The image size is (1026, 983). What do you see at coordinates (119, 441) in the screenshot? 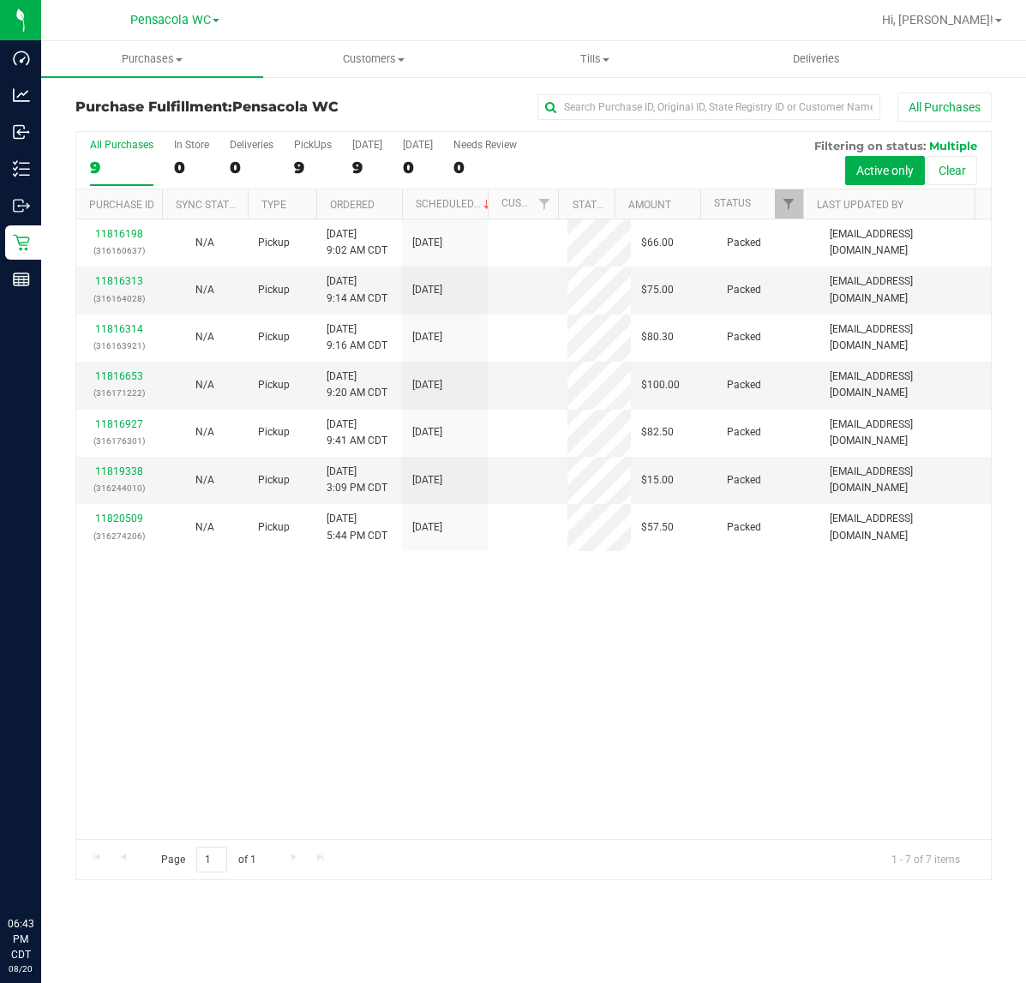
I see `p: (316176301)` at bounding box center [119, 441].